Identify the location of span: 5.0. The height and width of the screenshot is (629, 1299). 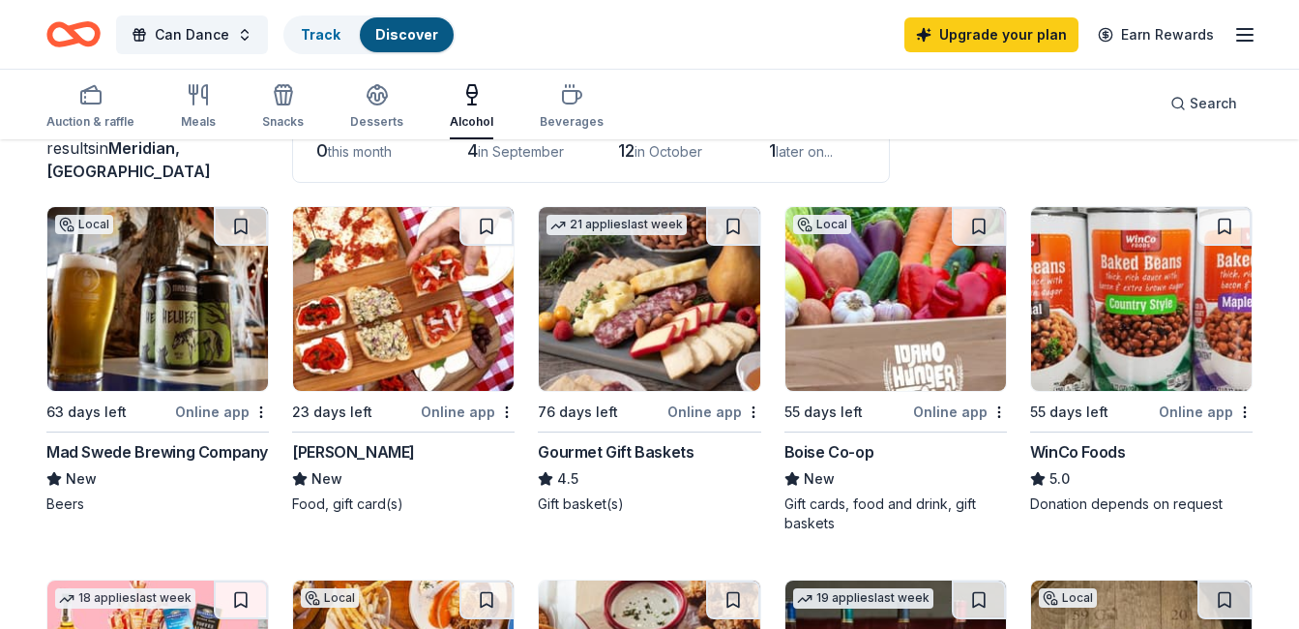
(1059, 479).